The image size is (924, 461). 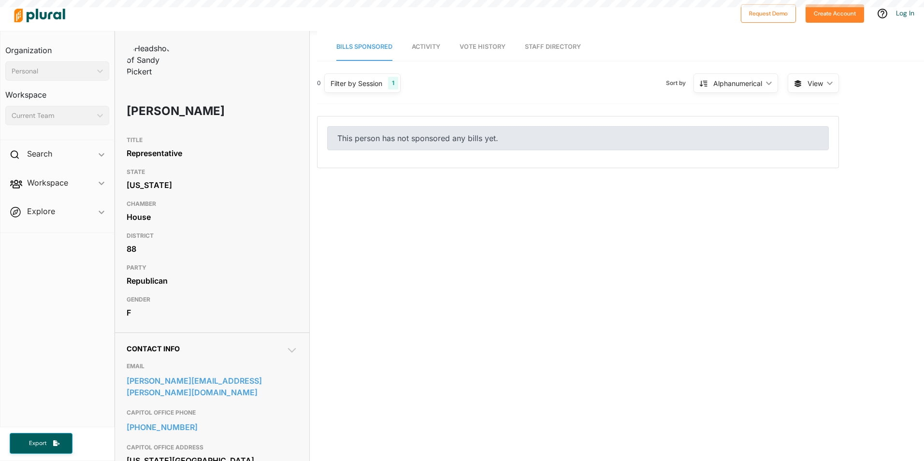 What do you see at coordinates (835, 13) in the screenshot?
I see `a: Create Account` at bounding box center [835, 13].